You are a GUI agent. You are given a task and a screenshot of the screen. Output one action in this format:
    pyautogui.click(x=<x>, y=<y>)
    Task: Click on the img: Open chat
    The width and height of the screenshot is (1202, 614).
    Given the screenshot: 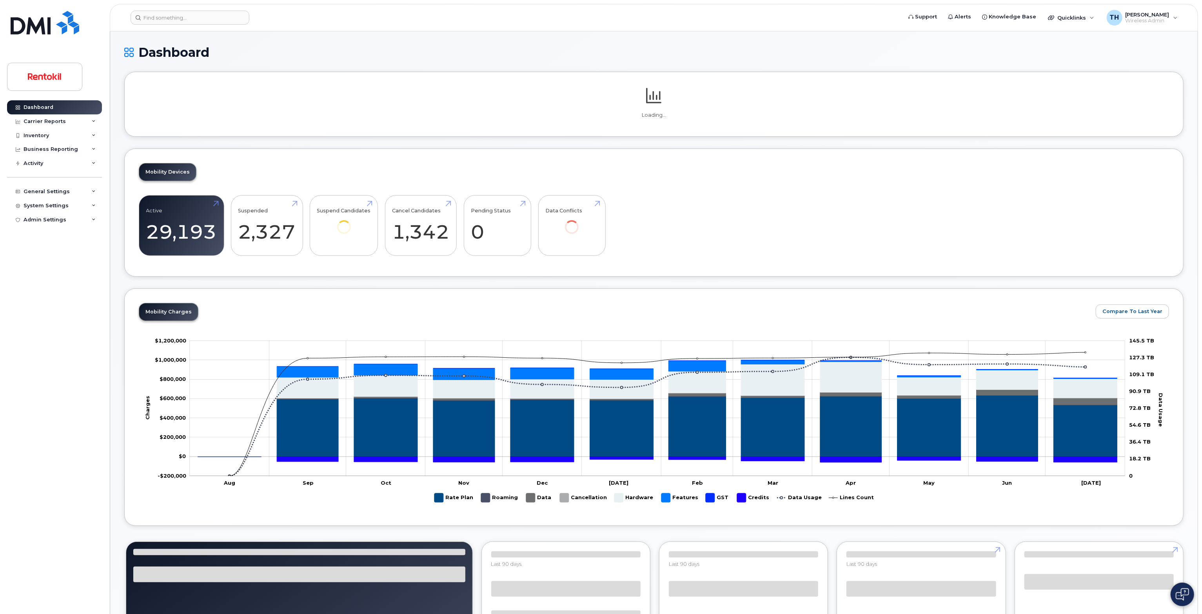 What is the action you would take?
    pyautogui.click(x=1183, y=595)
    